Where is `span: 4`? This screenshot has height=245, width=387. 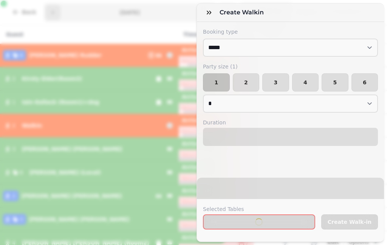 span: 4 is located at coordinates (305, 82).